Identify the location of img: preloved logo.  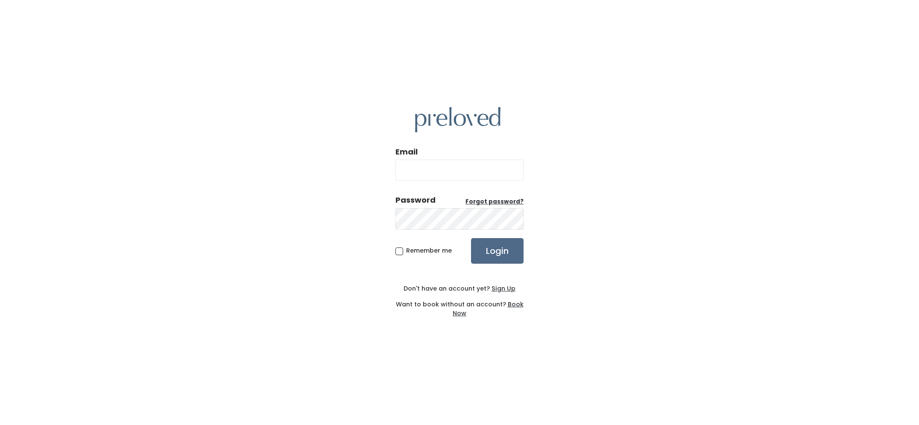
(458, 120).